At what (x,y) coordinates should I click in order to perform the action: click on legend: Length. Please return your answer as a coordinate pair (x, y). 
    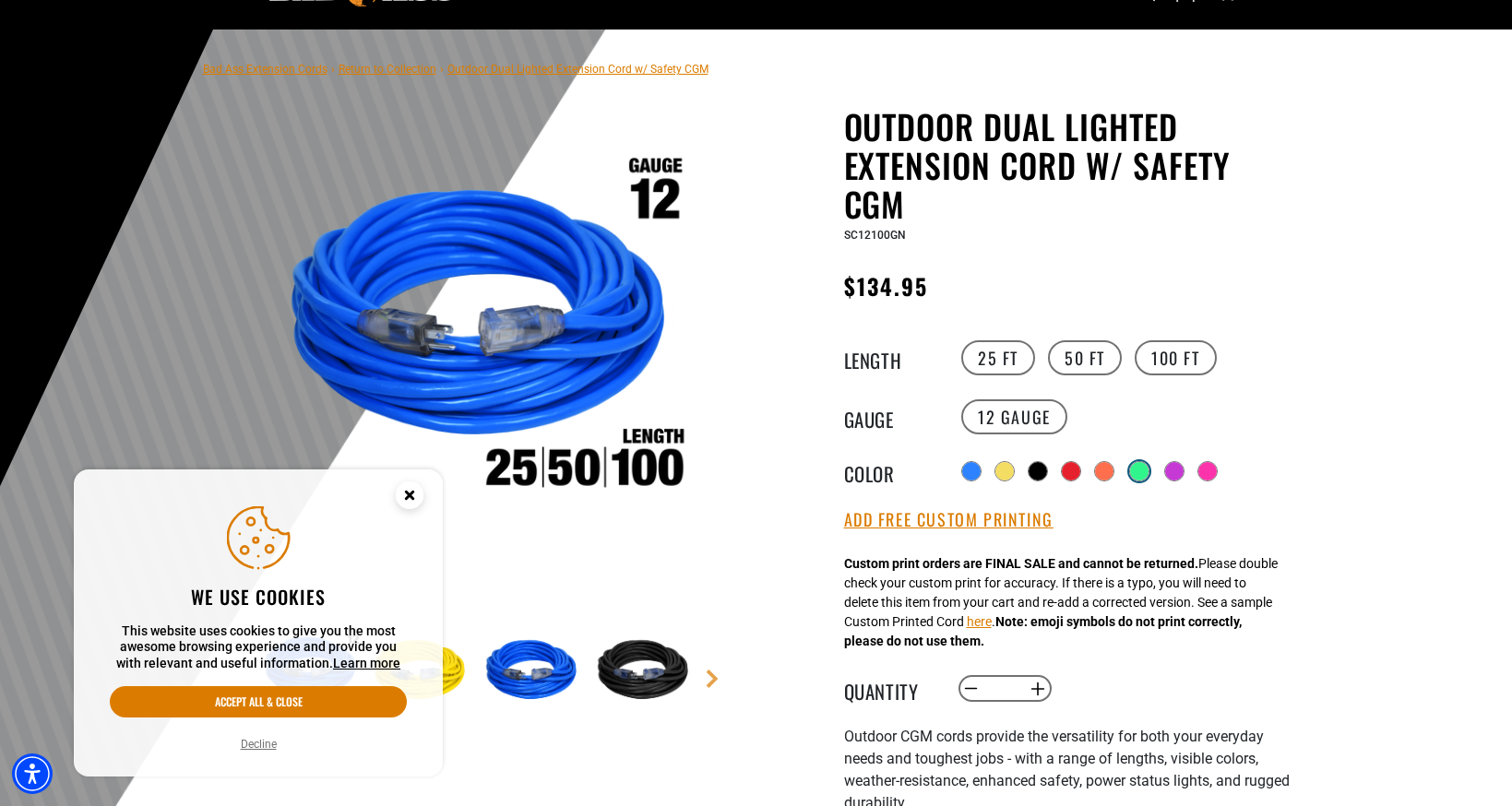
    Looking at the image, I should click on (890, 358).